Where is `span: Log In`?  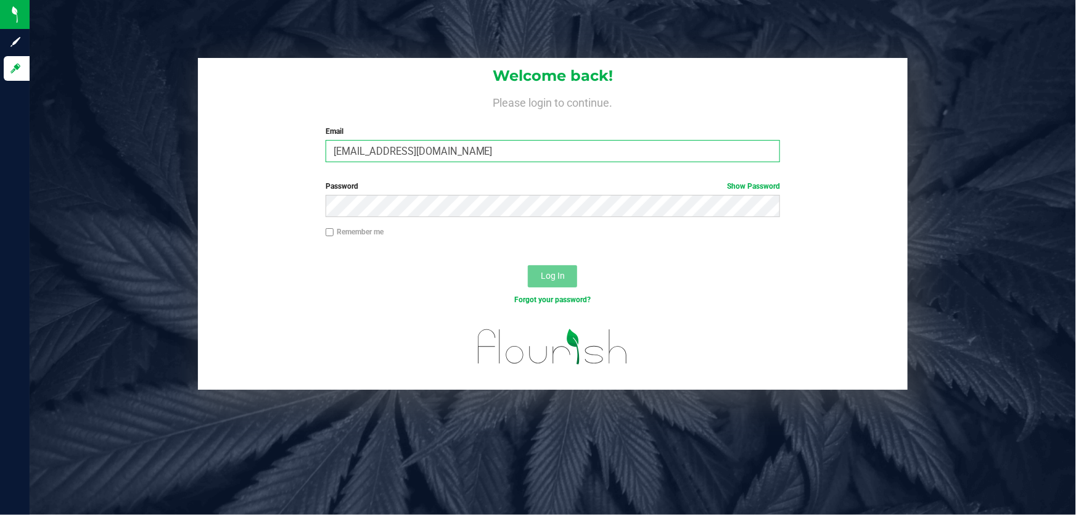
span: Log In is located at coordinates (553, 276).